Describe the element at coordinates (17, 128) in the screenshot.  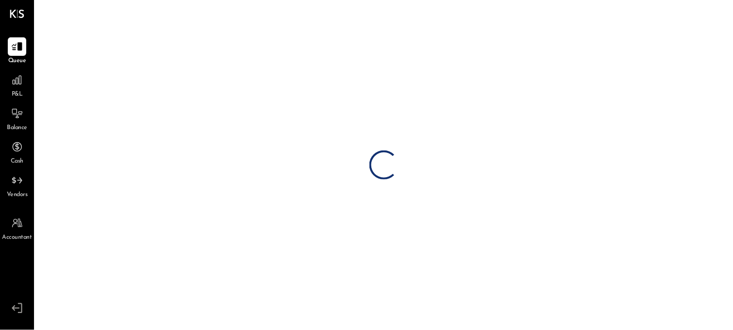
I see `span: Balance` at that location.